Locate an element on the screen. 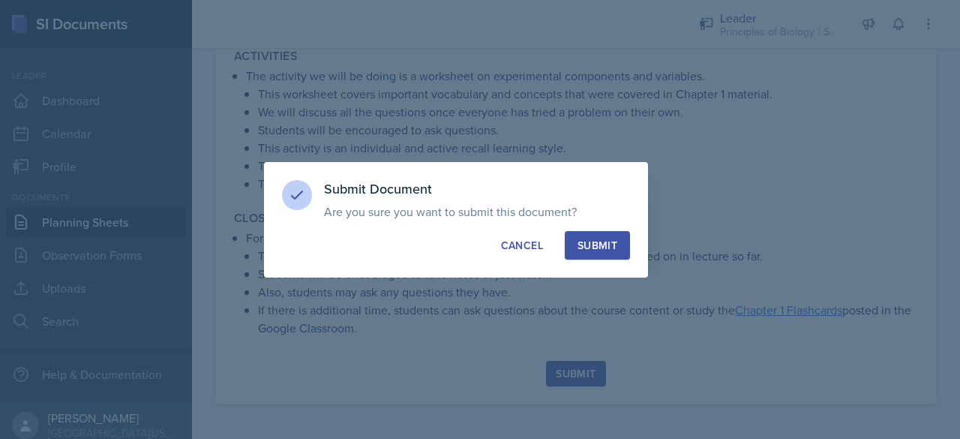 This screenshot has height=439, width=960. div: Submit is located at coordinates (597, 245).